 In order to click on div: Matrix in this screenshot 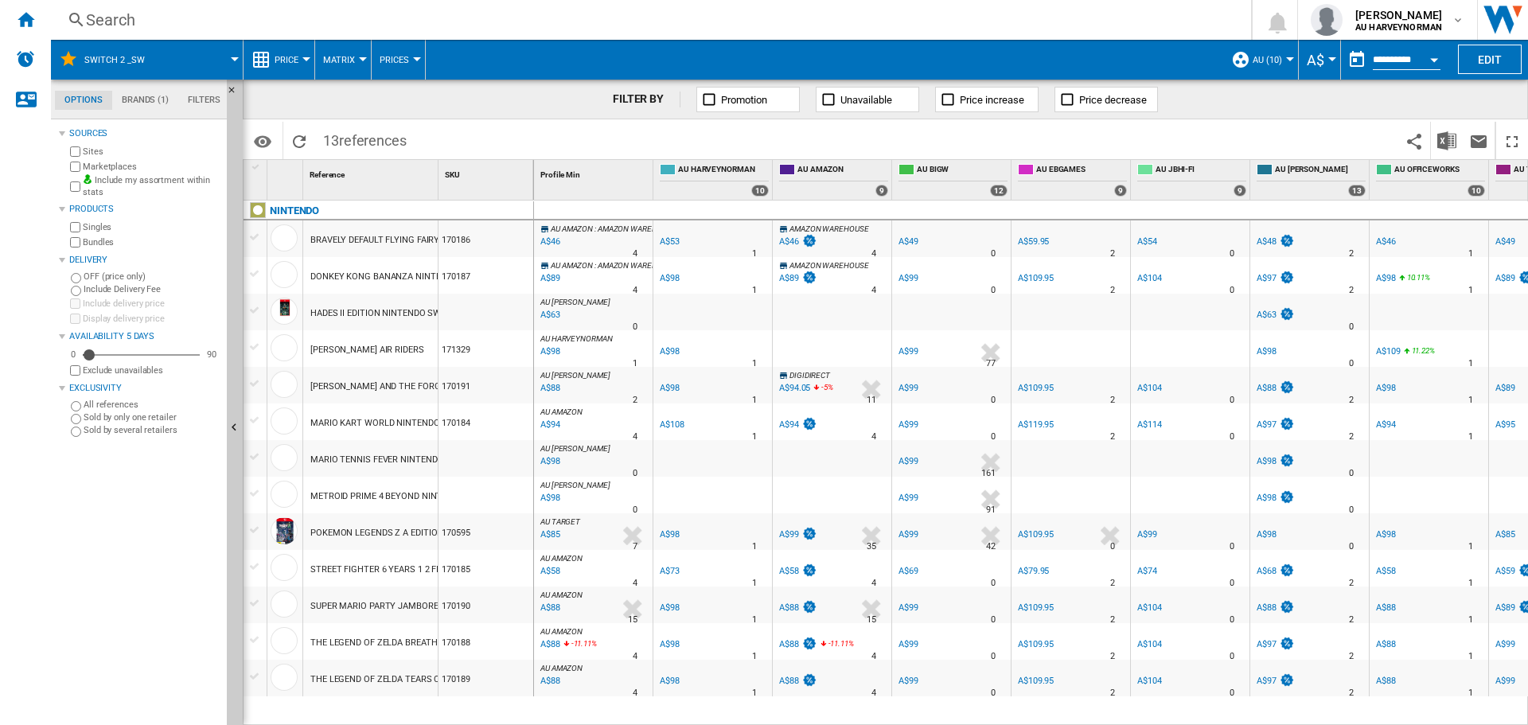, I will do `click(343, 60)`.